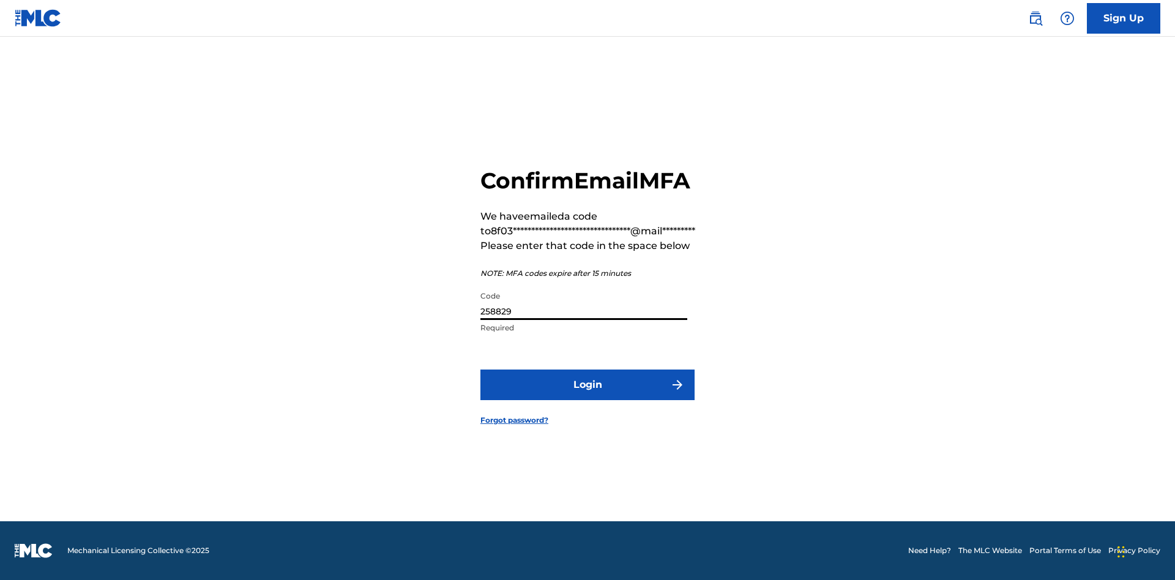  I want to click on img: MLC Logo, so click(38, 18).